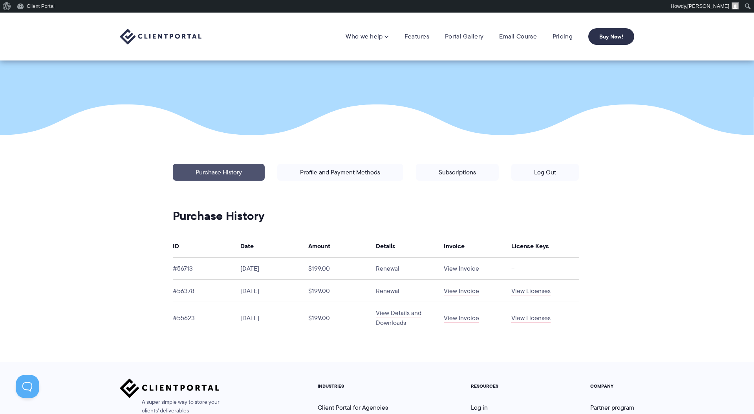 The height and width of the screenshot is (414, 754). Describe the element at coordinates (562, 37) in the screenshot. I see `a: Pricing` at that location.